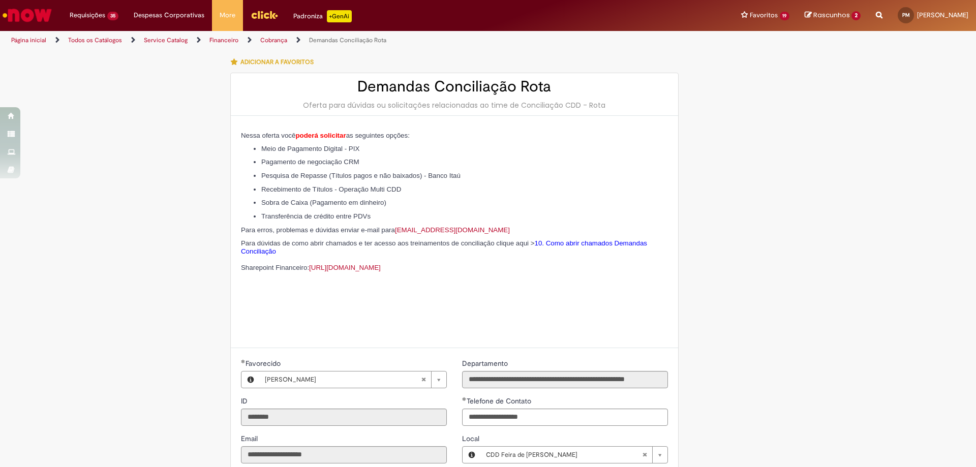 This screenshot has width=976, height=467. What do you see at coordinates (444, 255) in the screenshot?
I see `span: Para dúvidas de como abrir chamados e ter acesso aos treinamentos de conciliação clique aqui > Sh...` at bounding box center [444, 255].